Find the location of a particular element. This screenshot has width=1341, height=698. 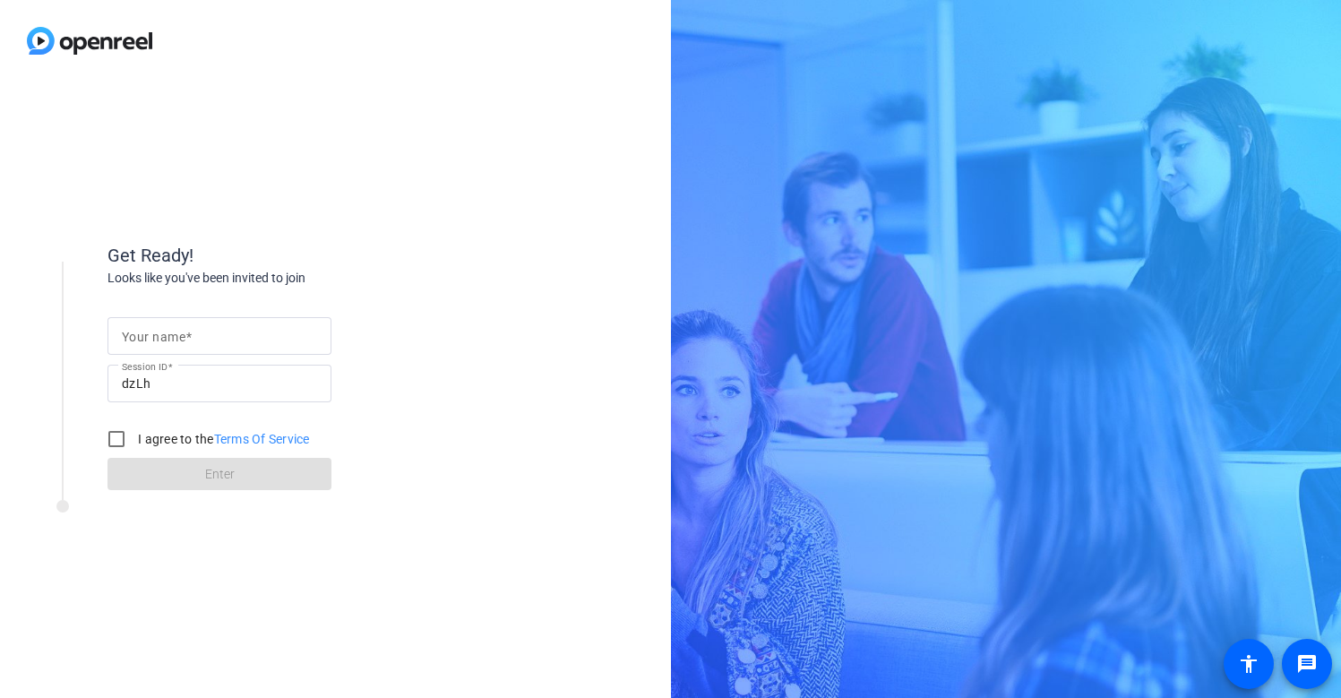

div: Get Ready! is located at coordinates (287, 255).